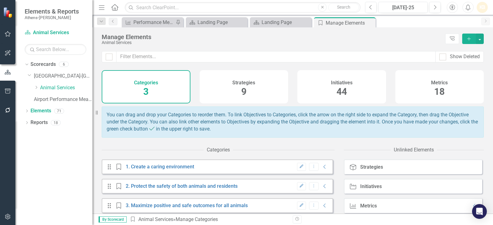  Describe the element at coordinates (56, 123) in the screenshot. I see `div: 18` at that location.